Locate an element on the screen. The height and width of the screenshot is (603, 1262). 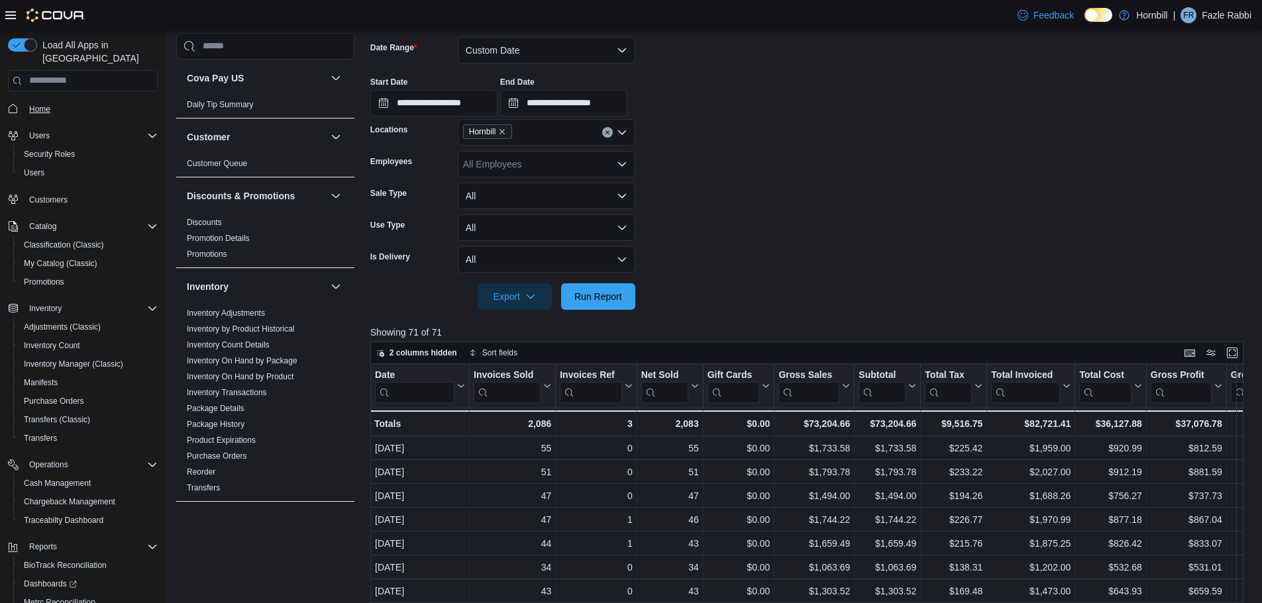
div: Net Sold is located at coordinates (664, 375).